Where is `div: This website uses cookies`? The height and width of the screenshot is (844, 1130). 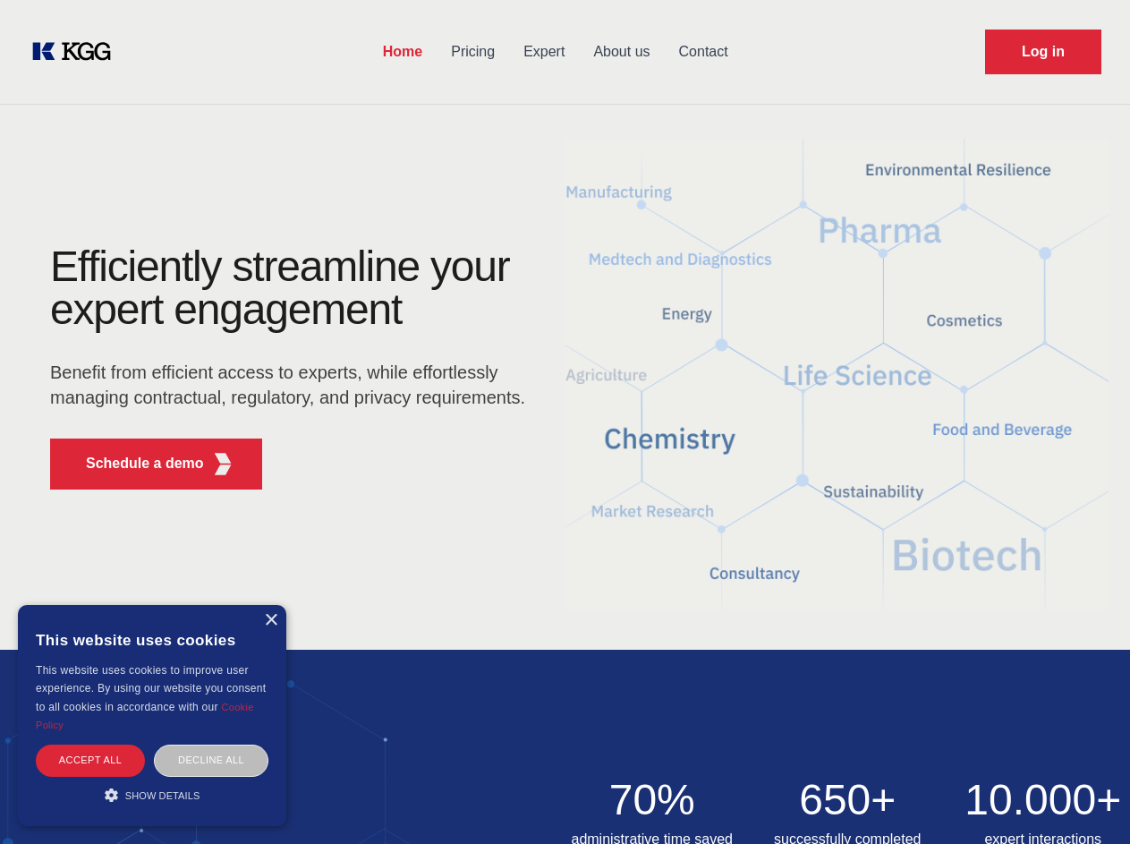 div: This website uses cookies is located at coordinates (152, 640).